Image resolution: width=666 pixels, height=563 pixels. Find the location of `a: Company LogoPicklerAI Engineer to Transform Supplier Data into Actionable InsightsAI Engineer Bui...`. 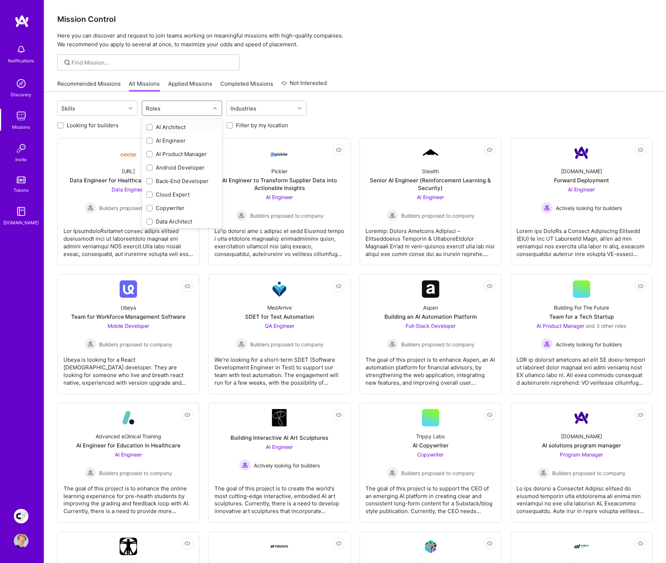

a: Company LogoPicklerAI Engineer to Transform Supplier Data into Actionable InsightsAI Engineer Bui... is located at coordinates (279, 202).